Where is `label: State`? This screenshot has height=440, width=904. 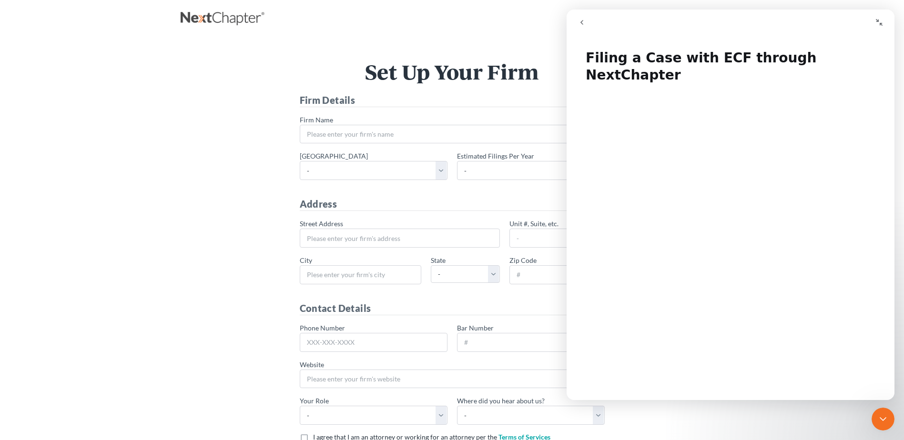
label: State is located at coordinates (438, 260).